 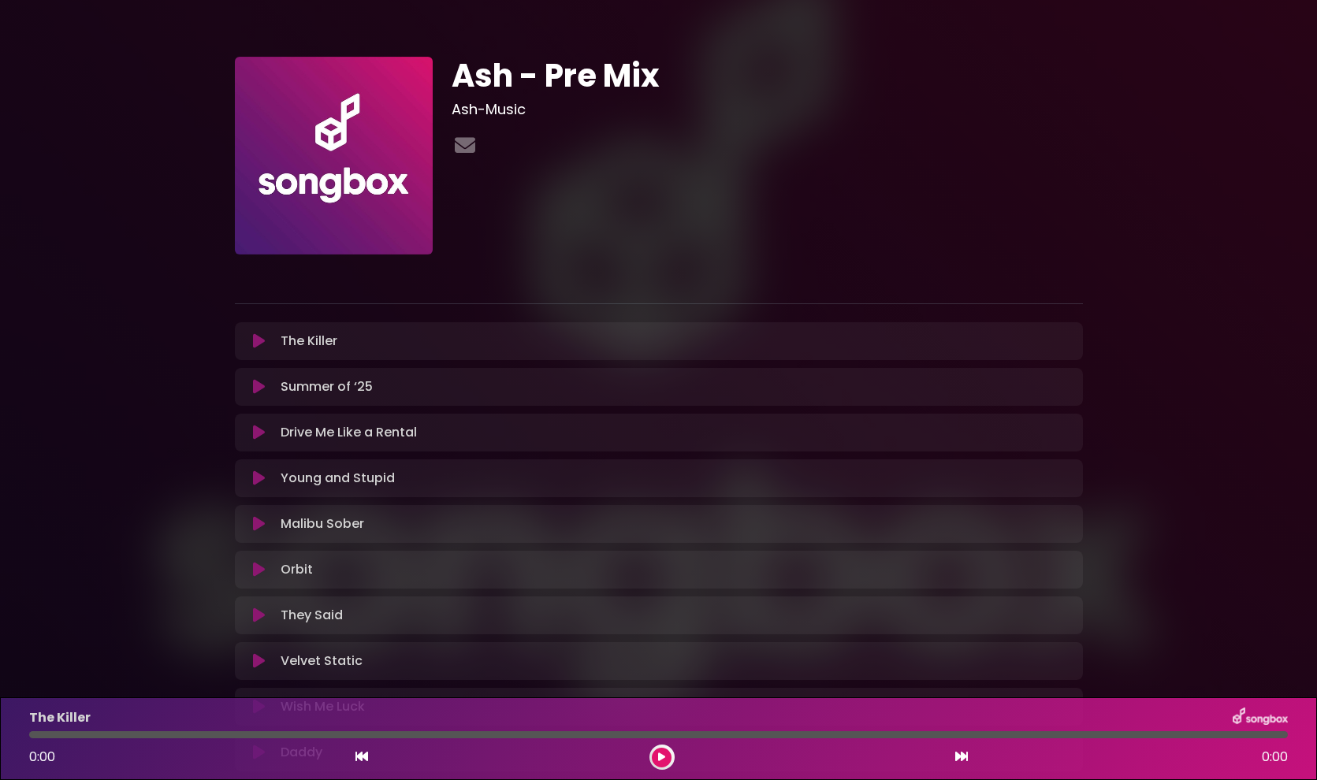 What do you see at coordinates (333, 155) in the screenshot?
I see `img: 70beCsgvRrCVkCpAseDU` at bounding box center [333, 155].